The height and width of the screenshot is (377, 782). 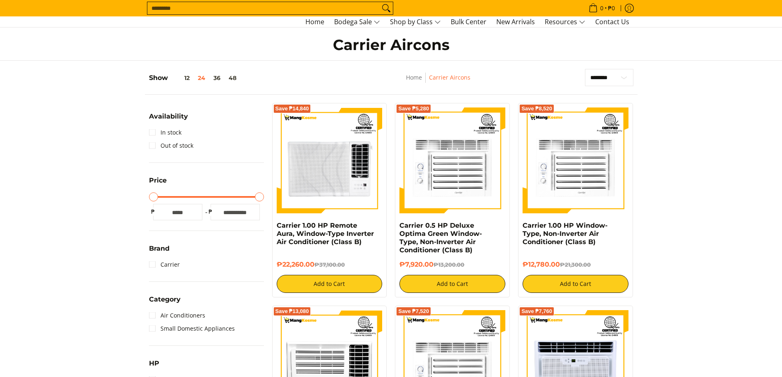 What do you see at coordinates (154, 364) in the screenshot?
I see `span: HP` at bounding box center [154, 364].